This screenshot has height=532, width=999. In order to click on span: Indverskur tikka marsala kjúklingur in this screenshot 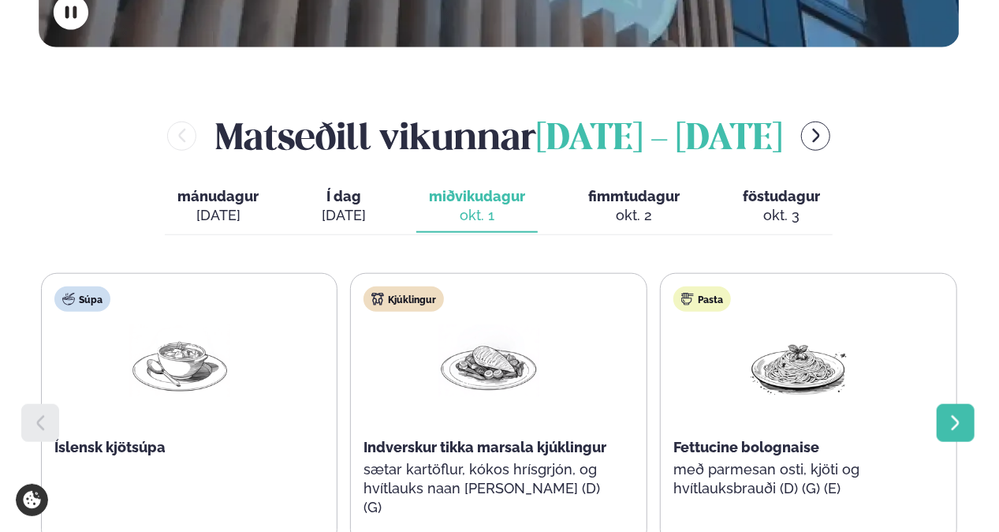, I will do `click(485, 446)`.